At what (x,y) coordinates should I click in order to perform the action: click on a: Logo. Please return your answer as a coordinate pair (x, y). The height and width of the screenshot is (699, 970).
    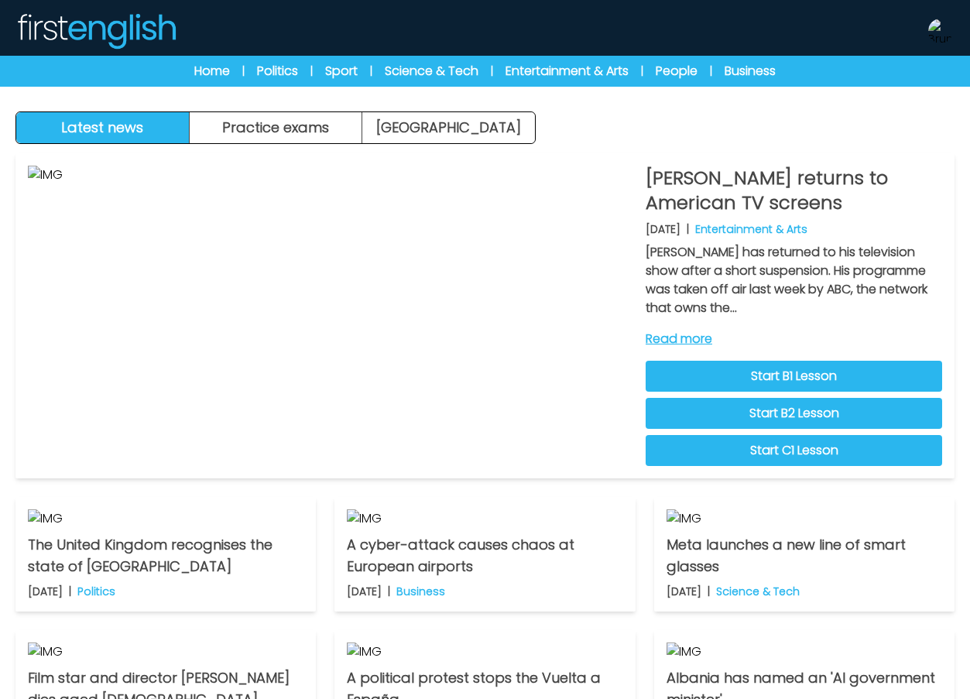
    Looking at the image, I should click on (96, 31).